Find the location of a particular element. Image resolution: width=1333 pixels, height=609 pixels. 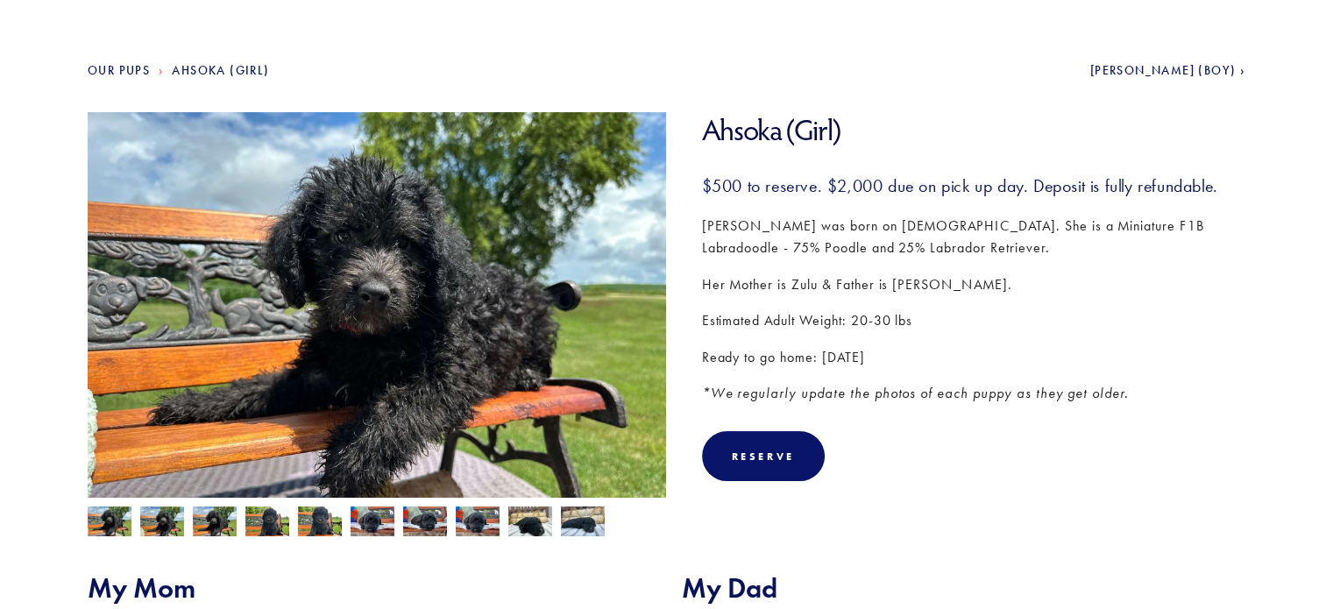

img: Ahsoka 4.jpg is located at coordinates (425, 521).